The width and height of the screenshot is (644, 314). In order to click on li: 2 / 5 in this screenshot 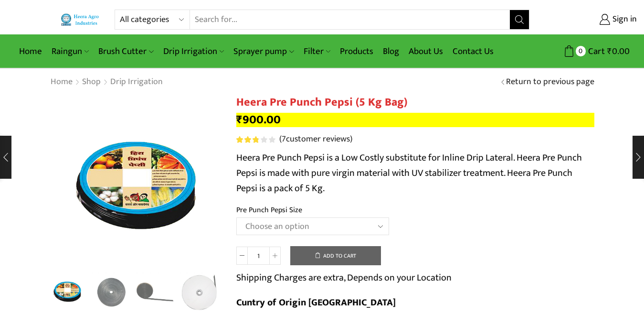, I will do `click(111, 291)`.